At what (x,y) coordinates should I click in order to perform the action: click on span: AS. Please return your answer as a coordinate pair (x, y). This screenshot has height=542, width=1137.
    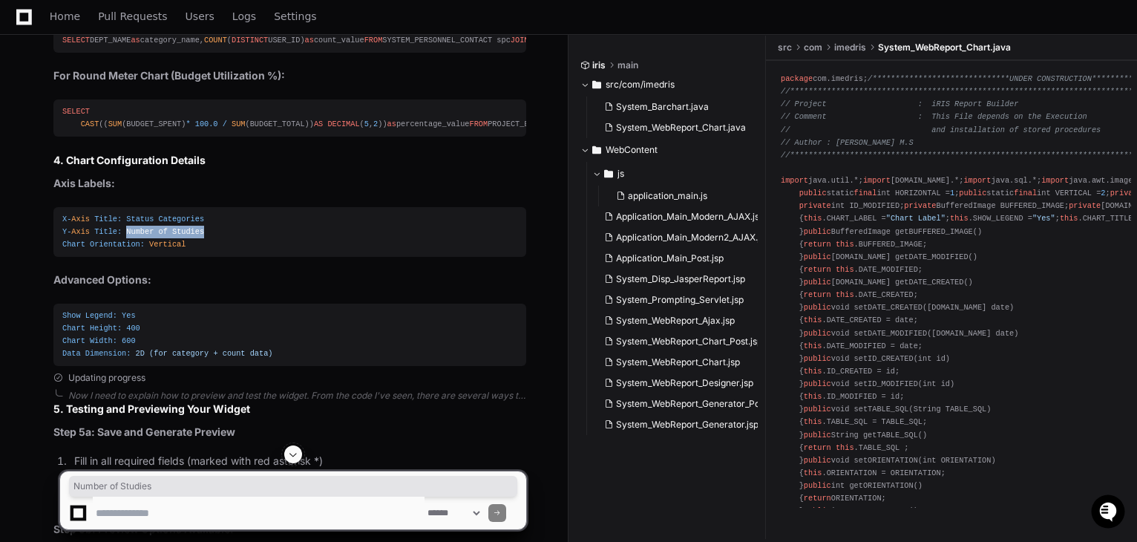
    Looking at the image, I should click on (318, 124).